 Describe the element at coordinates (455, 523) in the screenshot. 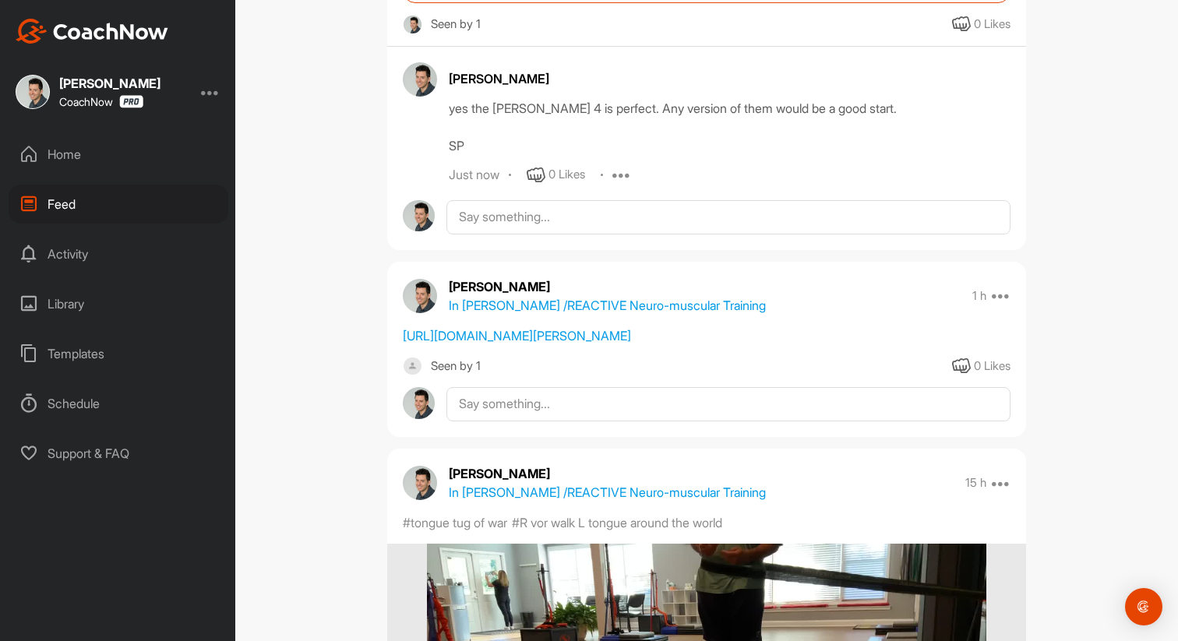

I see `p: #tongue tug of war` at that location.